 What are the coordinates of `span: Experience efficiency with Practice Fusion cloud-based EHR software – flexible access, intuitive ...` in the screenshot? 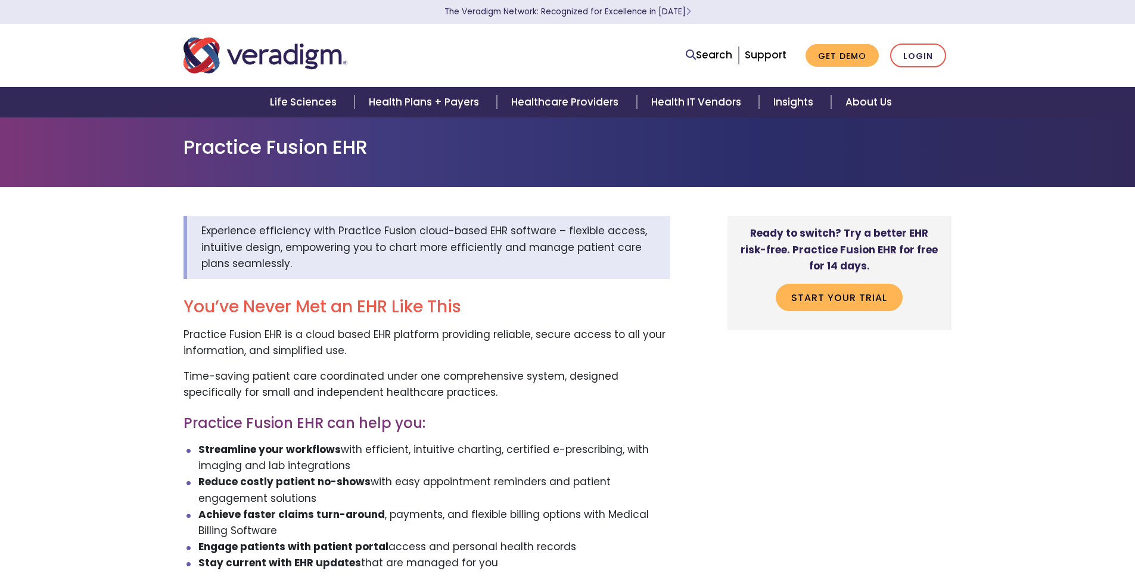 It's located at (424, 247).